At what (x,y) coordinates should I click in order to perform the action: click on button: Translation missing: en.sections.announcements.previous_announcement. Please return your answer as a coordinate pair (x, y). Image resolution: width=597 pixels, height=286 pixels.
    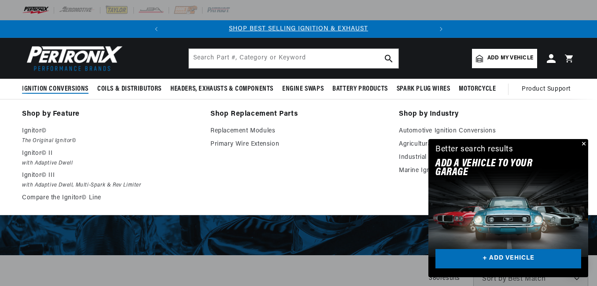
    Looking at the image, I should click on (156, 29).